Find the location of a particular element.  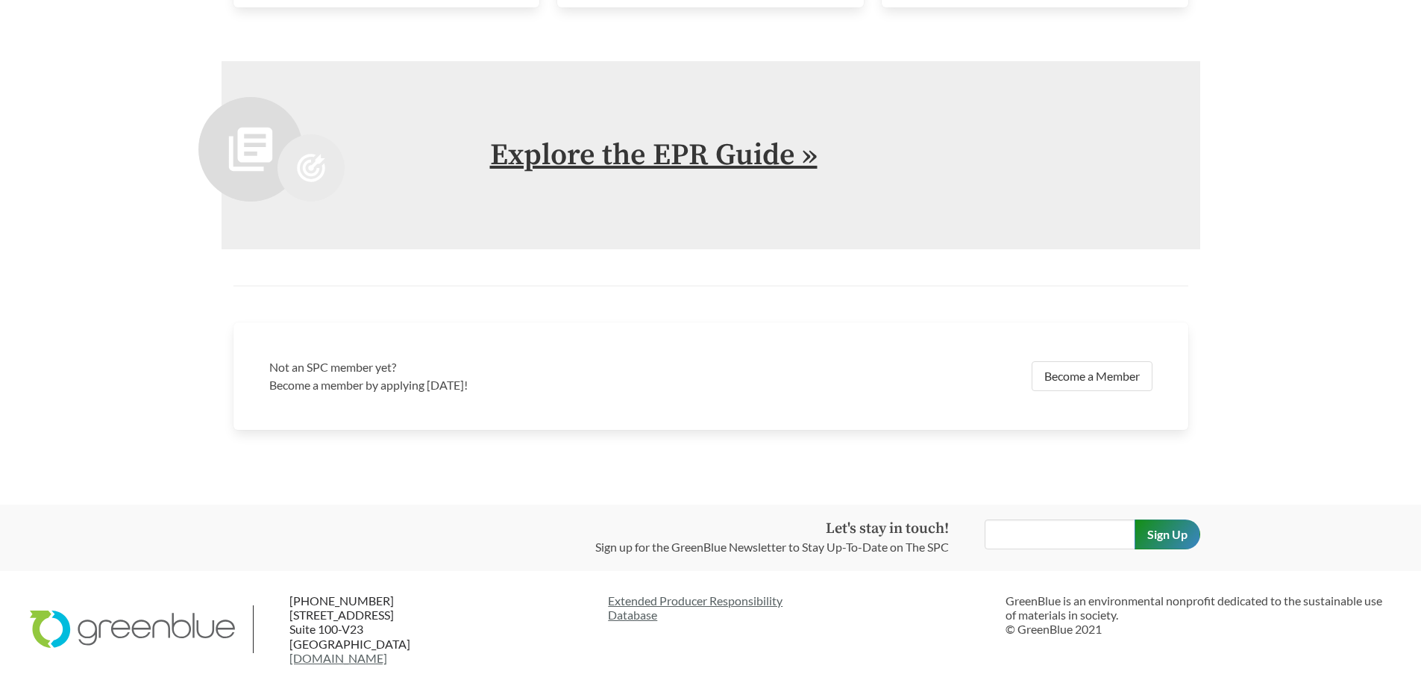

h3: Not an SPC member yet? is located at coordinates (486, 367).